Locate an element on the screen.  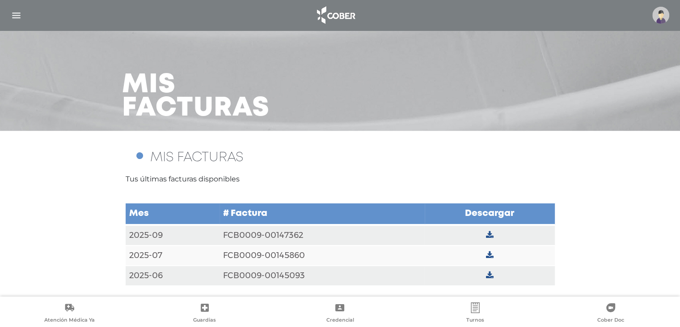
img: profile-placeholder.svg is located at coordinates (661, 15).